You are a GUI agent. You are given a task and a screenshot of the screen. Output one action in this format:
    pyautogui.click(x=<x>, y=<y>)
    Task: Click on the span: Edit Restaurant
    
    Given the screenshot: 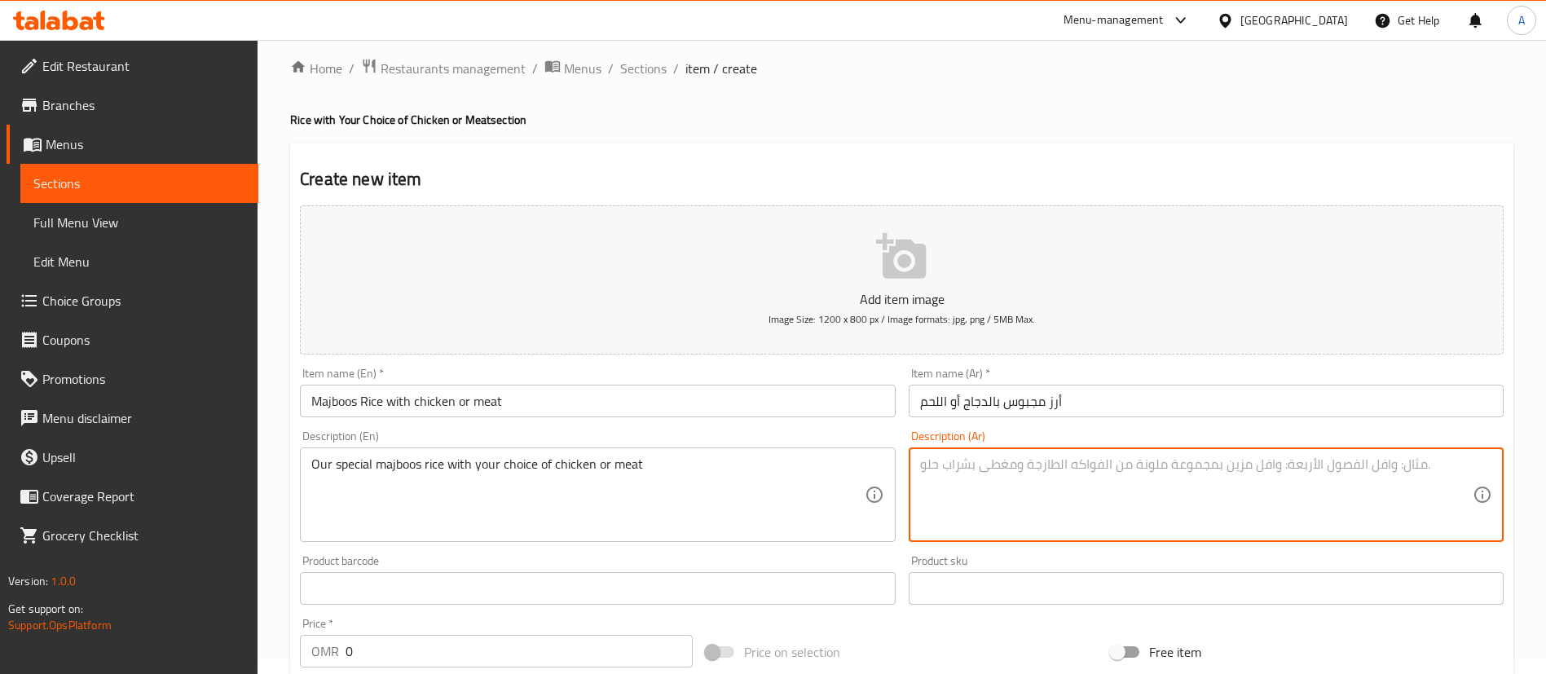 What is the action you would take?
    pyautogui.click(x=143, y=66)
    